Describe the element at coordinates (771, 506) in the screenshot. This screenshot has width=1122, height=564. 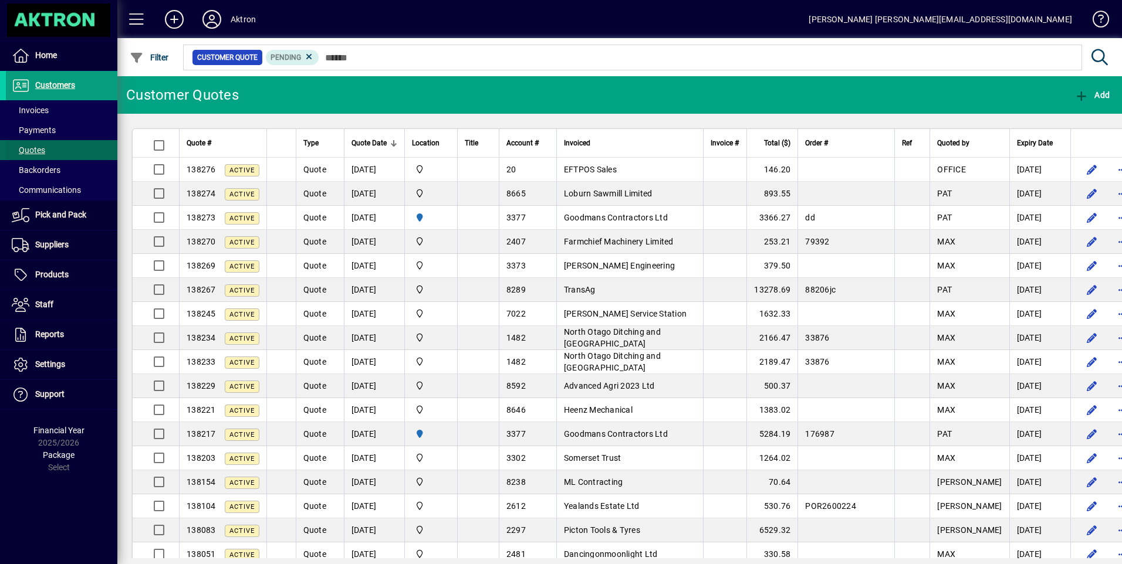
I see `td: 530.76` at that location.